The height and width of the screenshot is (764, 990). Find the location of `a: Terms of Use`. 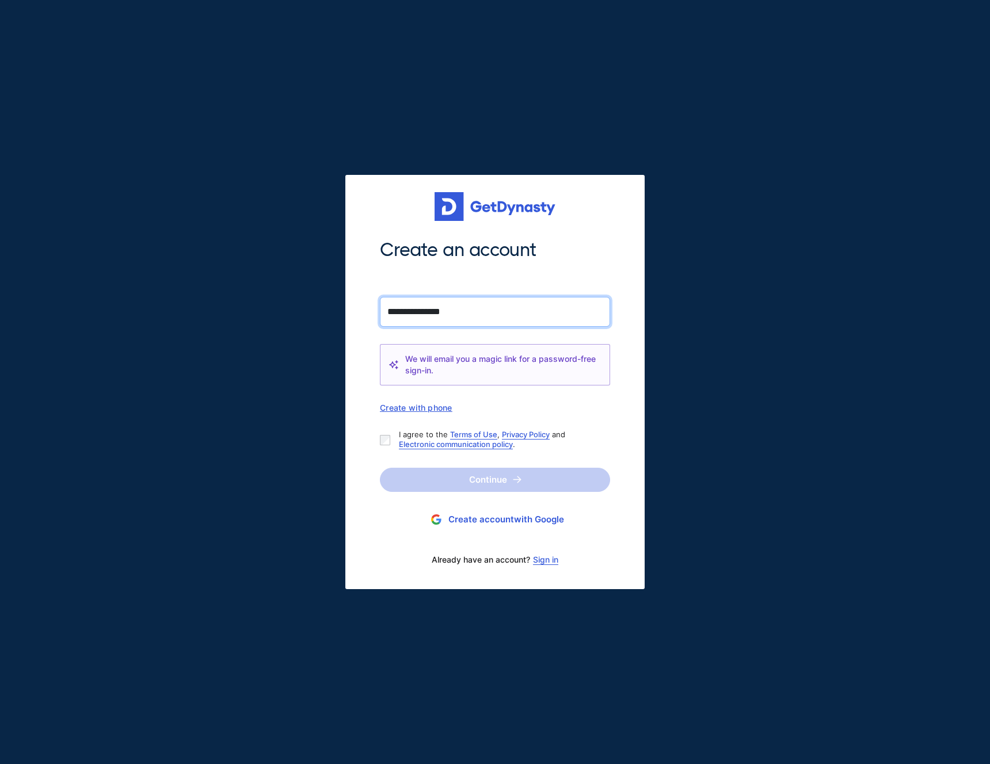

a: Terms of Use is located at coordinates (474, 434).